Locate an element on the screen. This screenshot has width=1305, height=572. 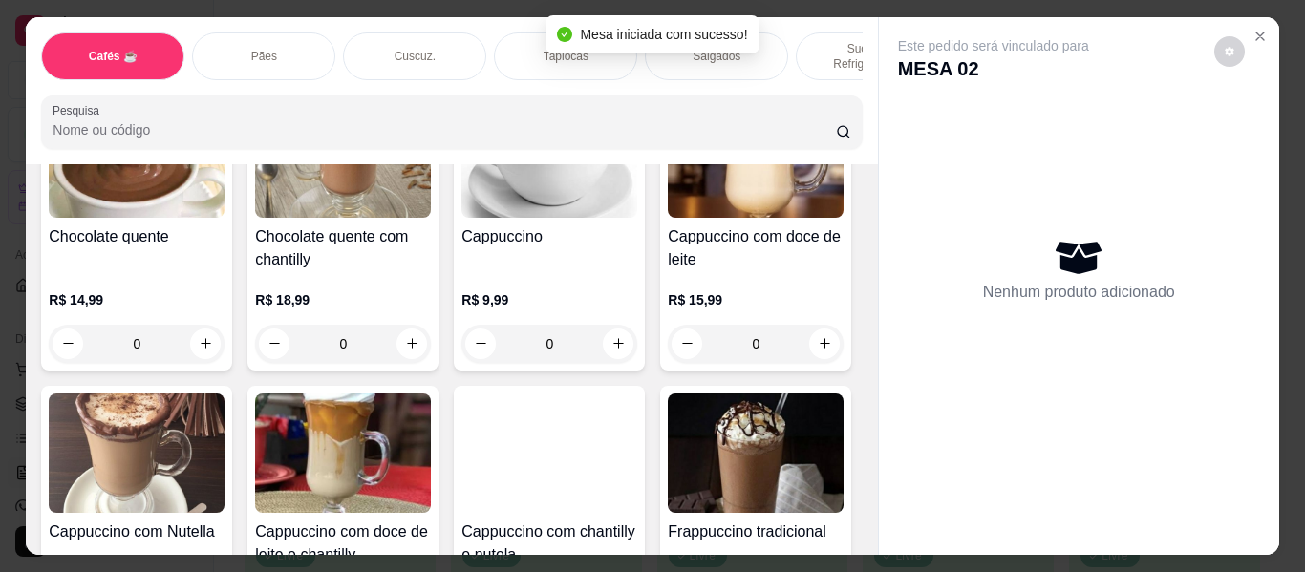
p: R$ 9,99 is located at coordinates (549, 300).